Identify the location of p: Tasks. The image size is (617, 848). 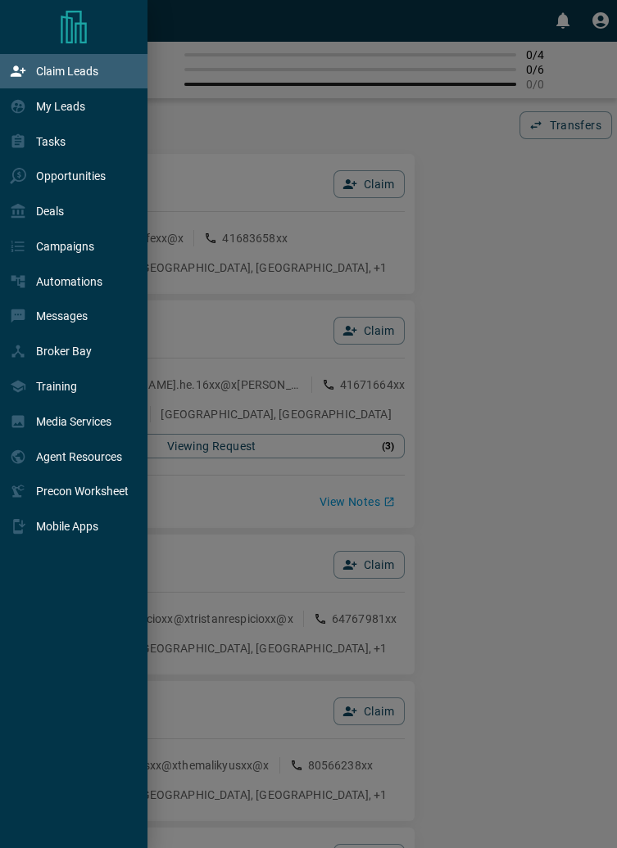
(51, 142).